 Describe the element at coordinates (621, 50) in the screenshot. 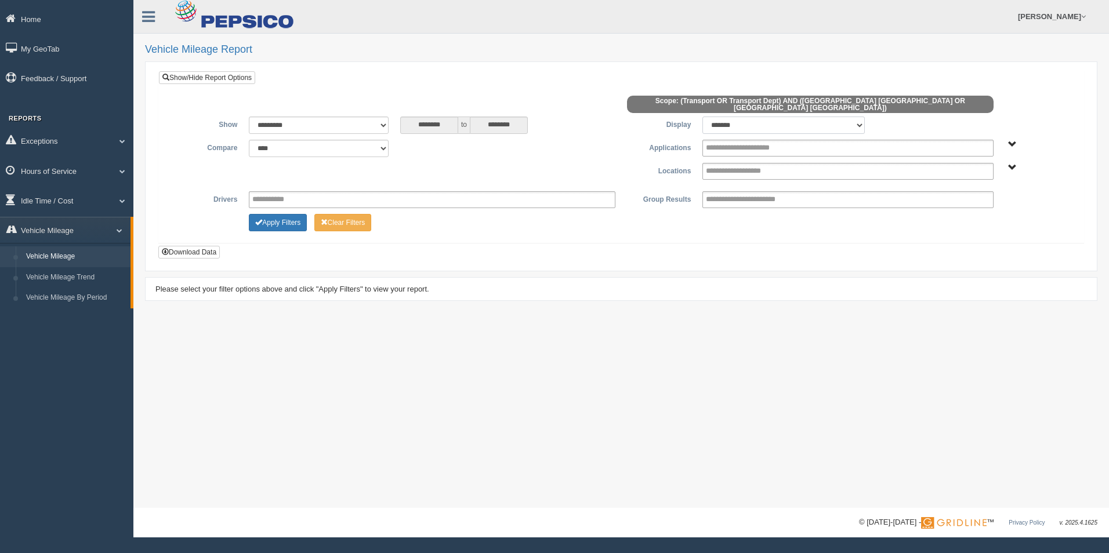

I see `h2: Vehicle Mileage Report` at that location.